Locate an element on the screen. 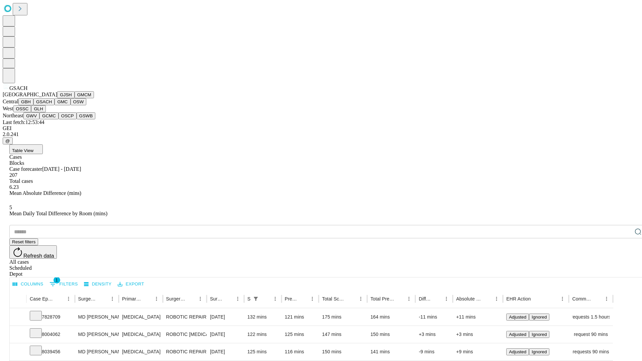 The width and height of the screenshot is (642, 361). button: Reset filters is located at coordinates (24, 242).